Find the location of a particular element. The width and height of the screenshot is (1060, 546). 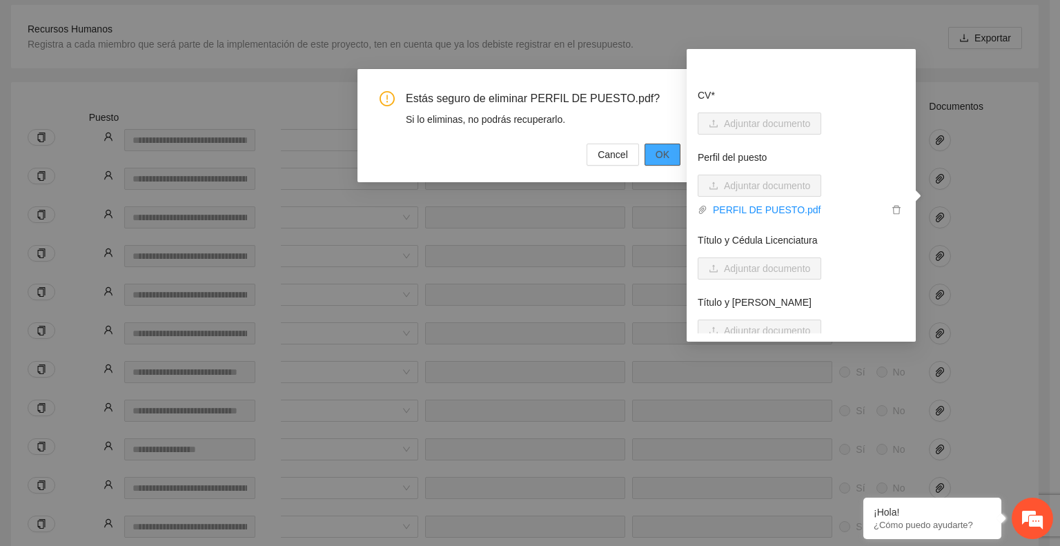

div: Chatee con nosotros ahora is located at coordinates (152, 79).